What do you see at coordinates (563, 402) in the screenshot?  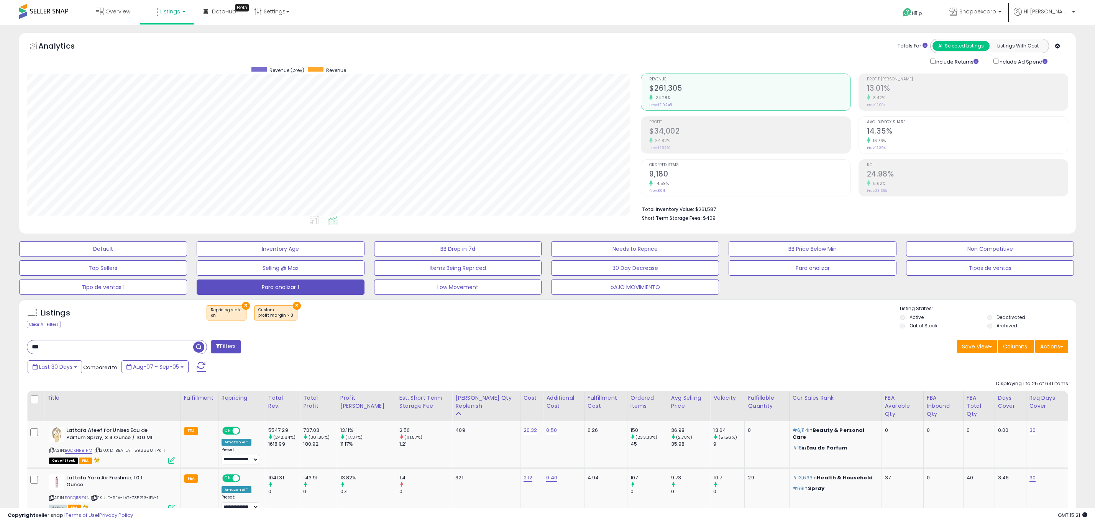 I see `div: Additional Cost` at bounding box center [563, 402].